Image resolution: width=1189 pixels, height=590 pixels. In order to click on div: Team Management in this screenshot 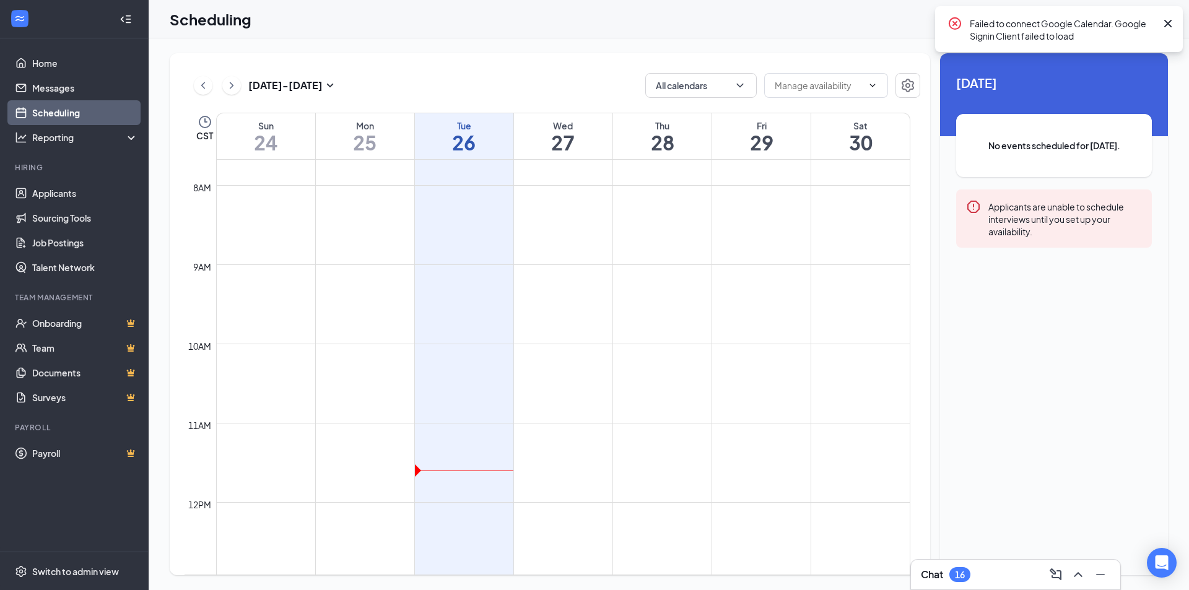, I will do `click(75, 297)`.